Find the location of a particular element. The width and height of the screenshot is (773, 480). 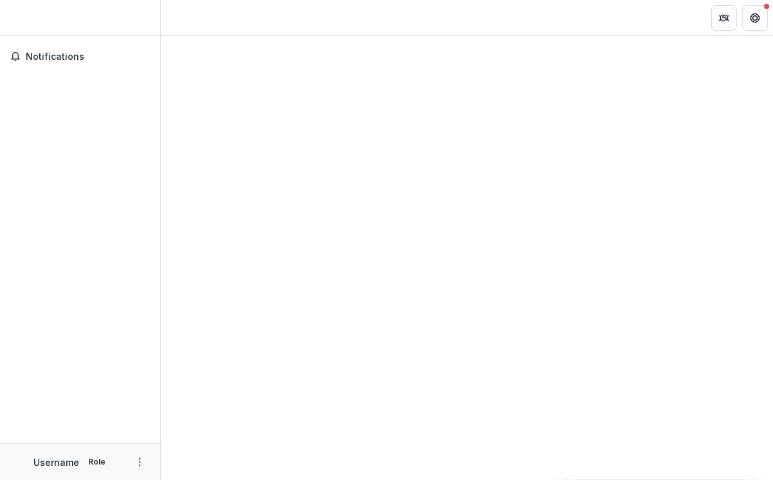

span: Notifications is located at coordinates (87, 57).